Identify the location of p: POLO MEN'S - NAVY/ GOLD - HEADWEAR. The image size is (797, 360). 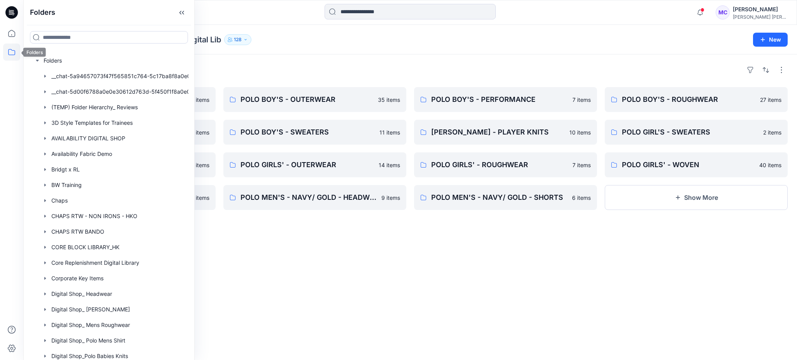
(309, 198).